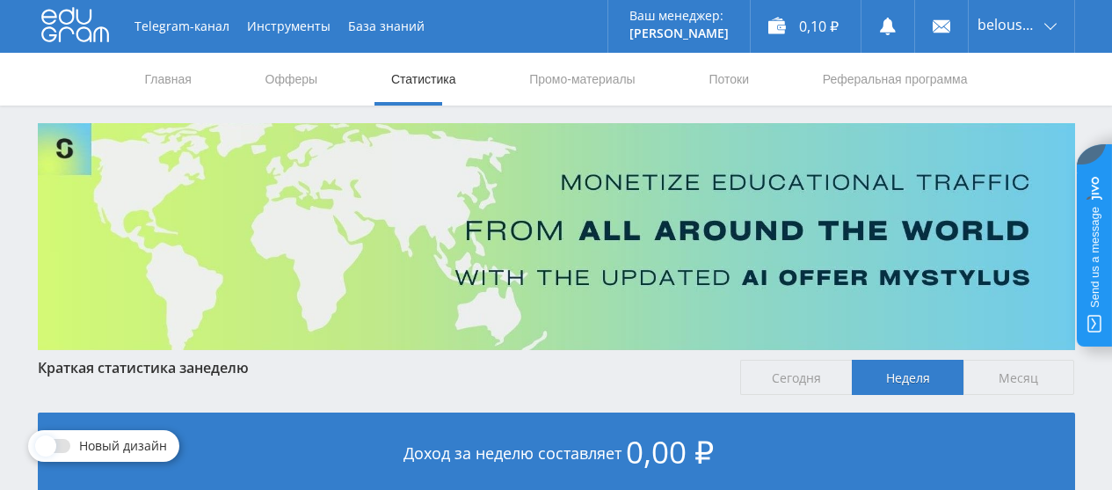 Image resolution: width=1112 pixels, height=490 pixels. I want to click on span: Сегодня, so click(795, 377).